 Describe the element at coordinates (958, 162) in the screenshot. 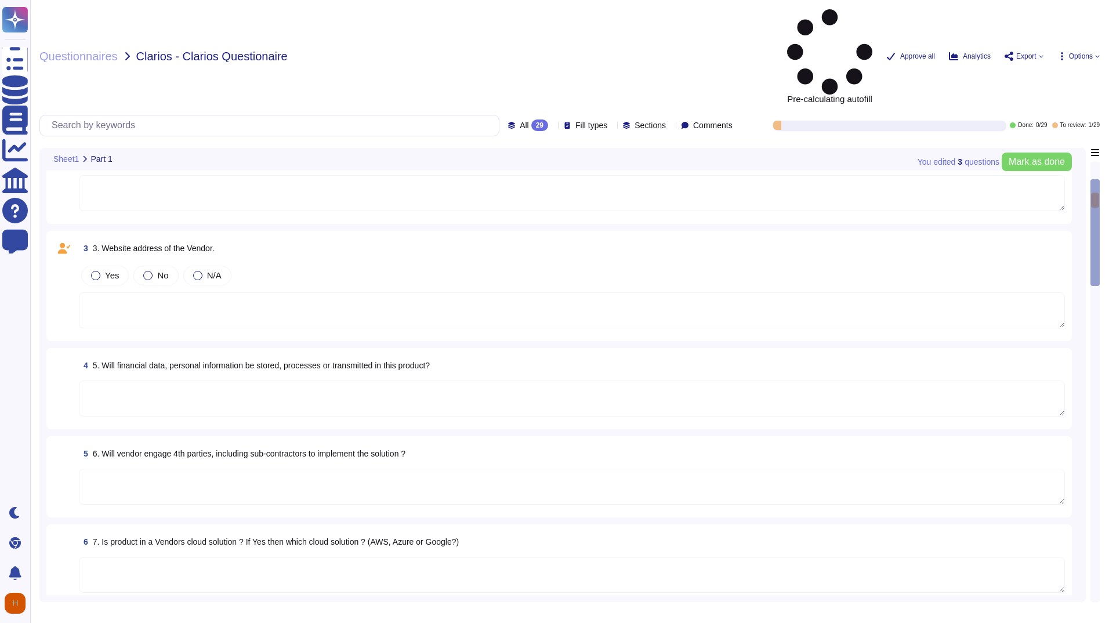

I see `span: You edited question s` at that location.